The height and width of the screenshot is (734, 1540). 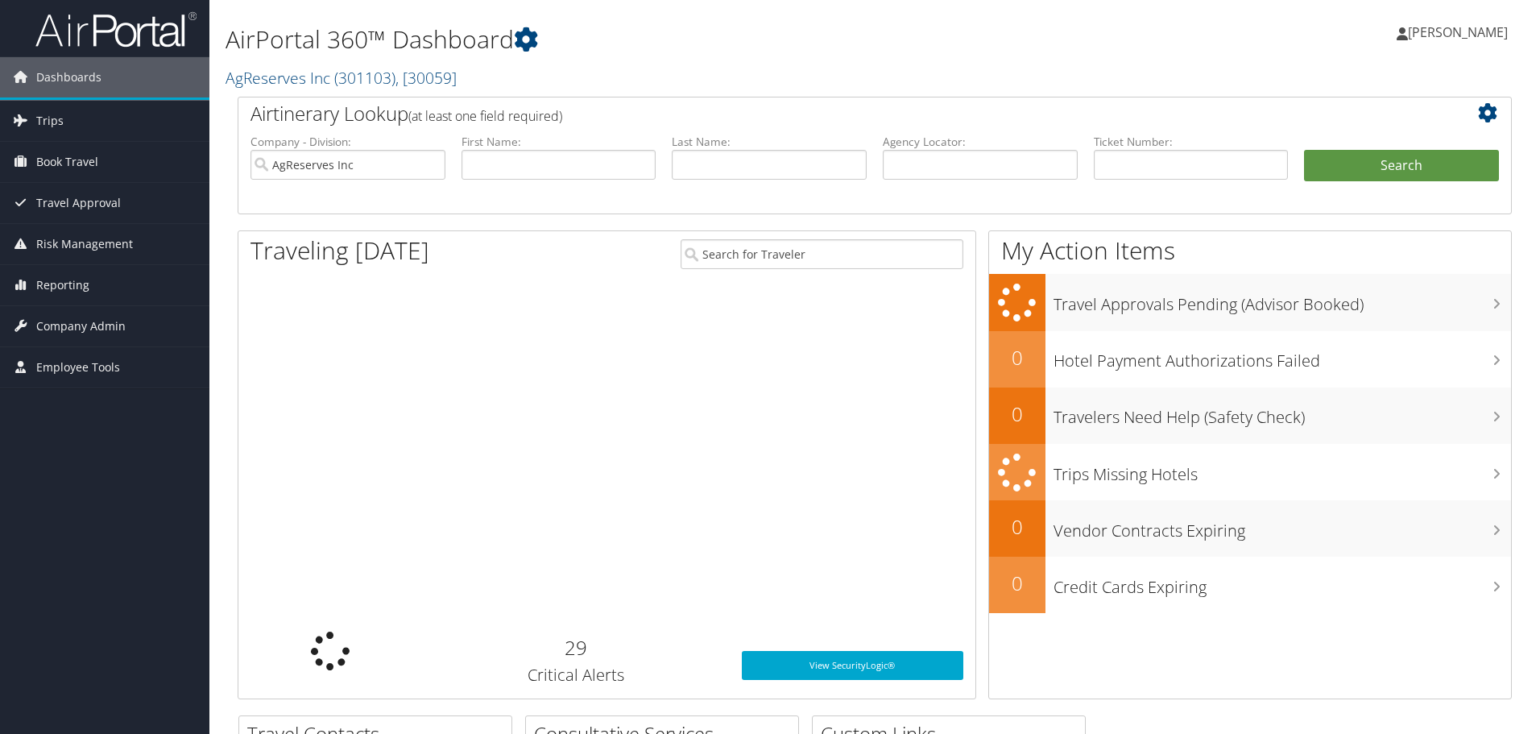 I want to click on span: Reporting, so click(x=63, y=285).